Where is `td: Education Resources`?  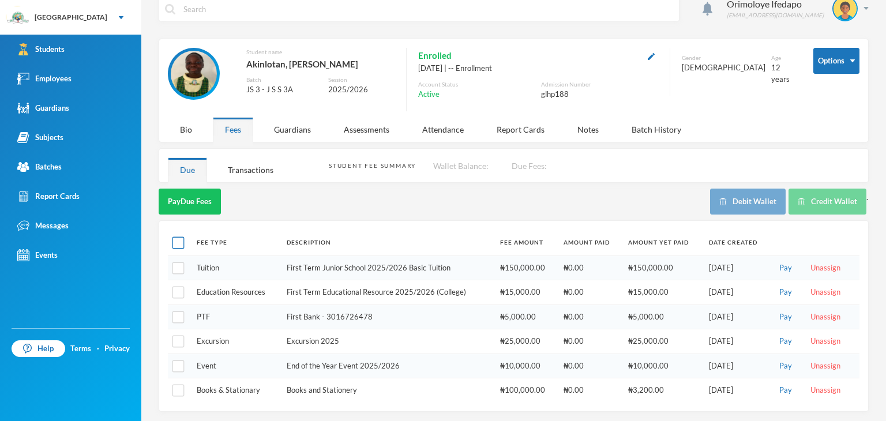
td: Education Resources is located at coordinates (236, 292).